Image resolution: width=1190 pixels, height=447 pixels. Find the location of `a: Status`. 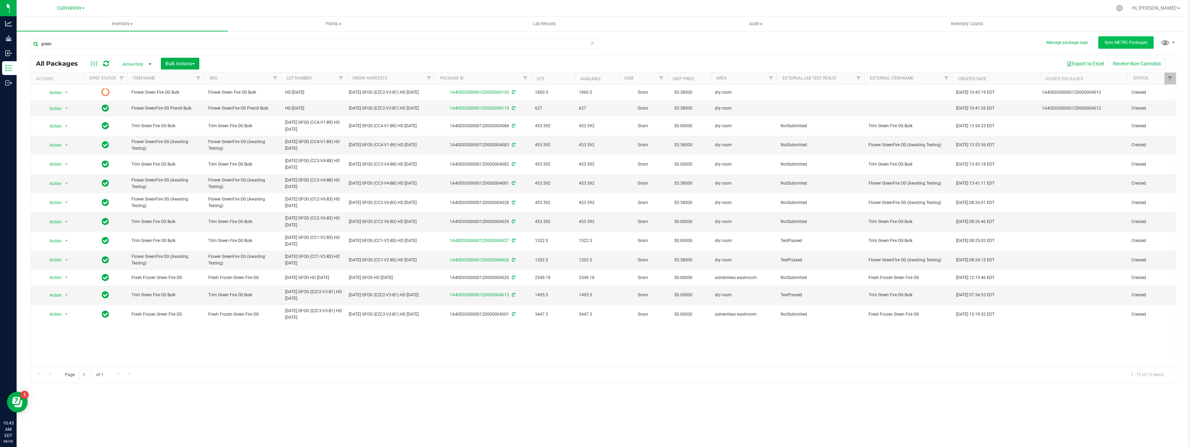

a: Status is located at coordinates (1140, 78).